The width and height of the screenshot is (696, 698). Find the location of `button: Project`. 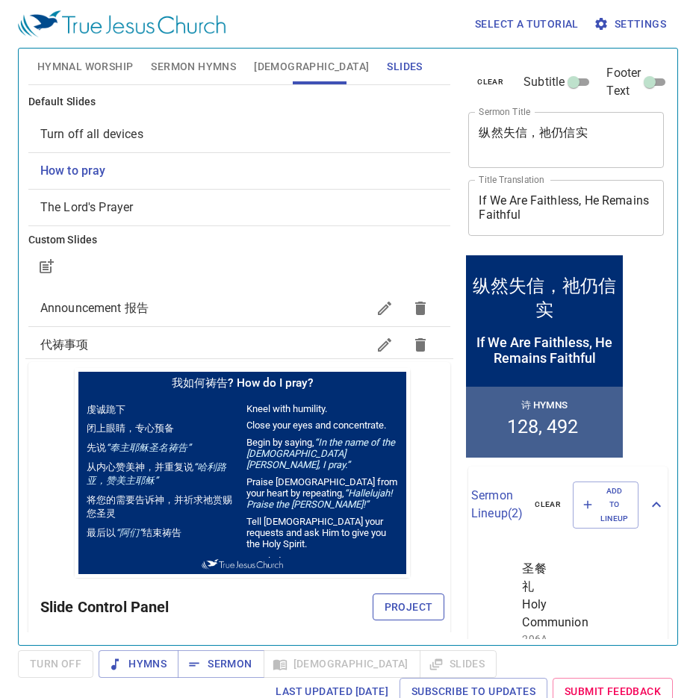

button: Project is located at coordinates (409, 607).